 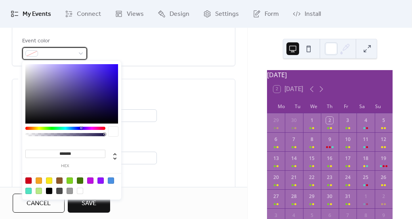 I want to click on div: 27, so click(x=276, y=196).